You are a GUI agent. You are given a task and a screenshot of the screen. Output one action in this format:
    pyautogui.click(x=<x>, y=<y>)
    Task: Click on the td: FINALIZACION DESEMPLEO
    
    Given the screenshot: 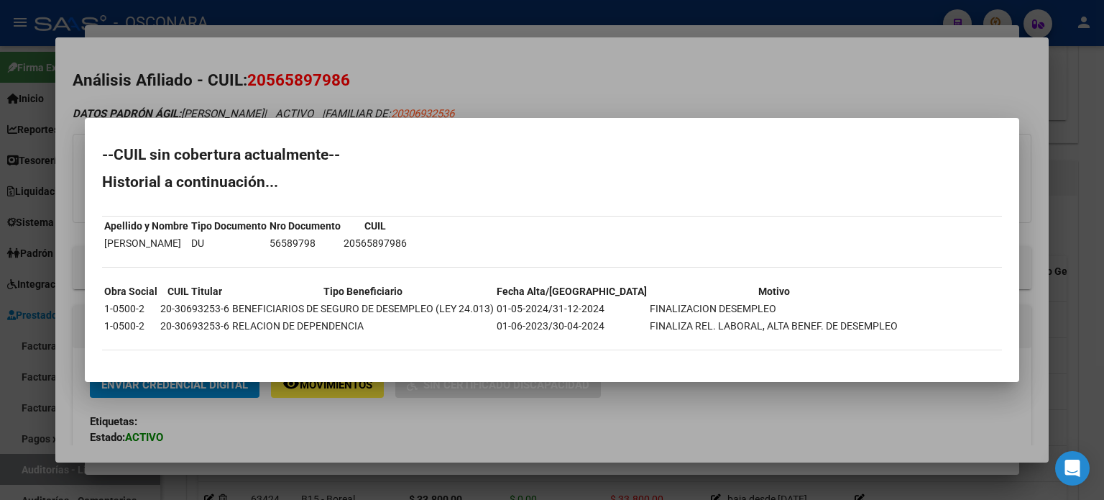 What is the action you would take?
    pyautogui.click(x=774, y=308)
    